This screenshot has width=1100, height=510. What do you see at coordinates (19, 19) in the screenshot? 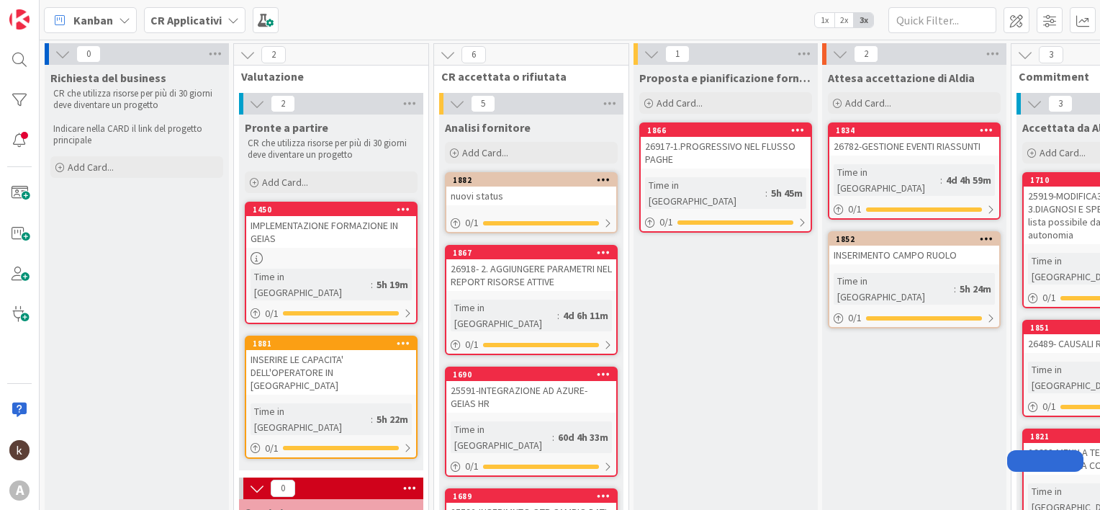
I see `img: Visit kanbanzone.com` at bounding box center [19, 19].